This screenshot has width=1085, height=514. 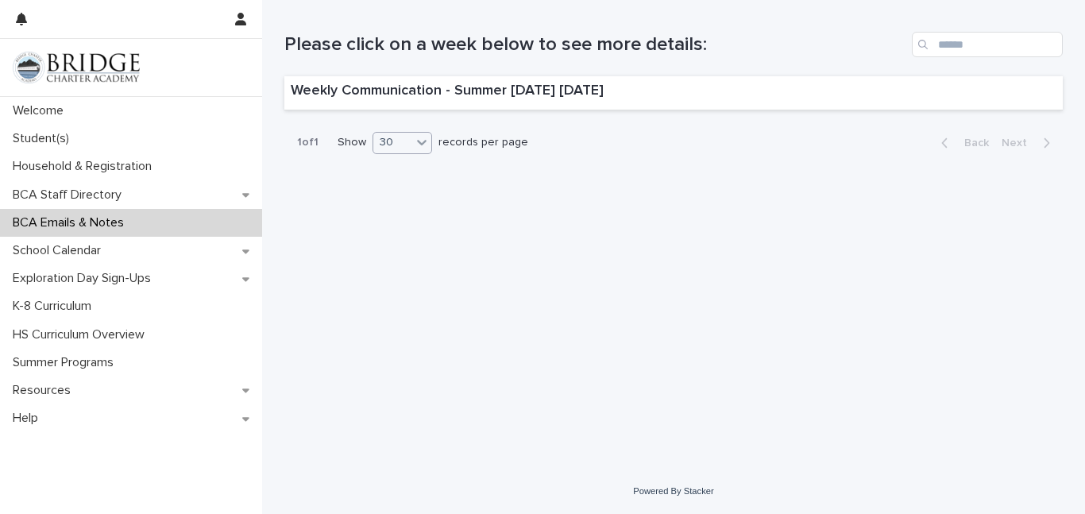 What do you see at coordinates (1028, 143) in the screenshot?
I see `button: Next` at bounding box center [1028, 143].